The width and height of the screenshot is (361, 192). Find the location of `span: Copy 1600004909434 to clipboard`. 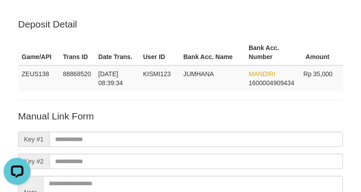

span: Copy 1600004909434 to clipboard is located at coordinates (271, 83).